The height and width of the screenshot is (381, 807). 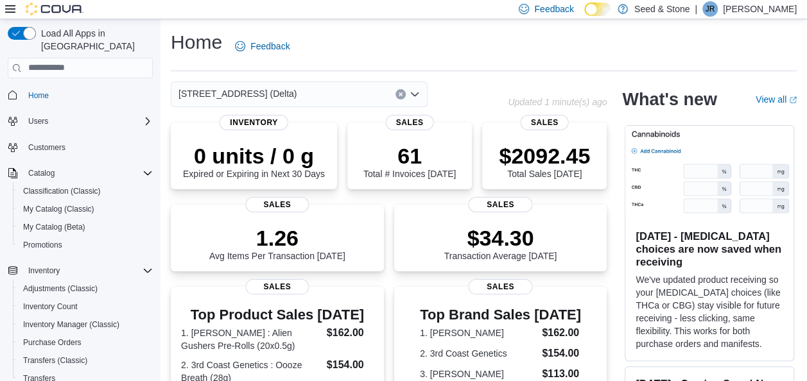 I want to click on input: Dark Mode, so click(x=598, y=9).